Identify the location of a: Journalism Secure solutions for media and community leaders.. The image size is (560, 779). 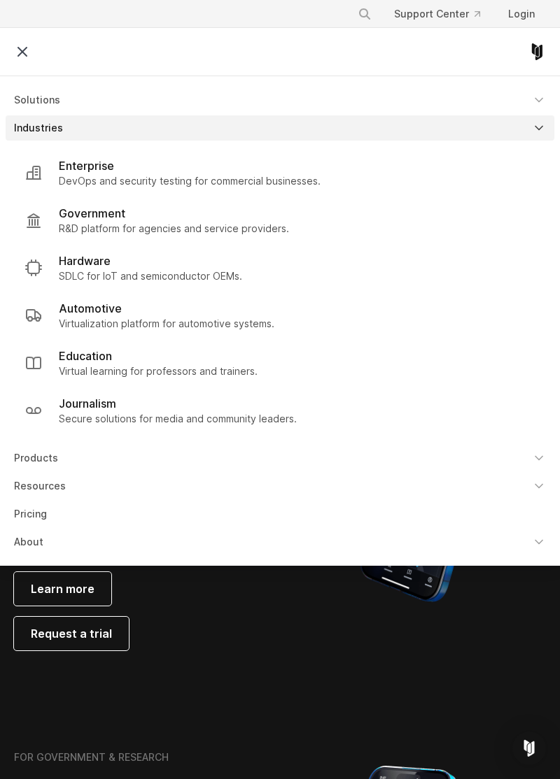
(280, 411).